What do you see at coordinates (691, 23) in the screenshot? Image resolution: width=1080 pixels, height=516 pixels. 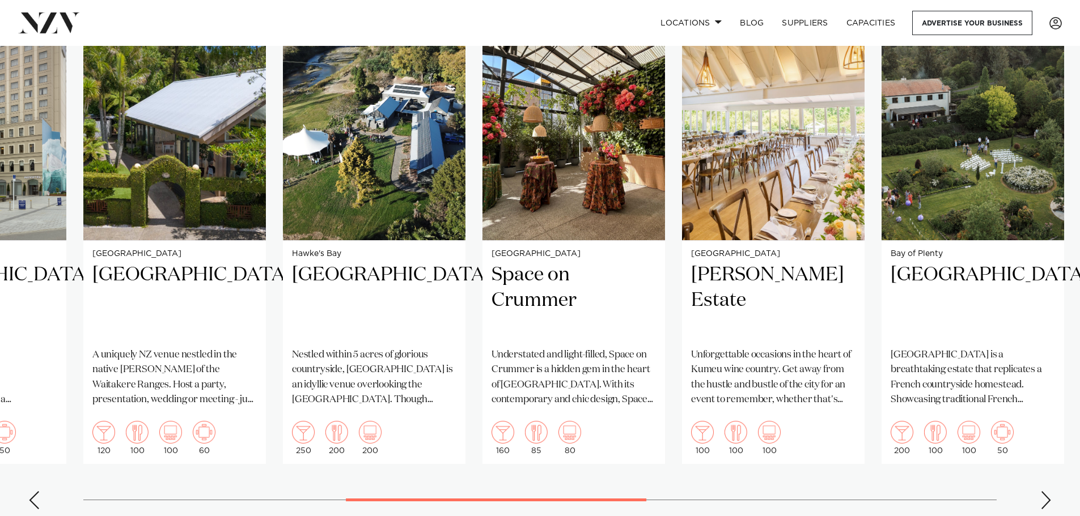 I see `a: Locations` at bounding box center [691, 23].